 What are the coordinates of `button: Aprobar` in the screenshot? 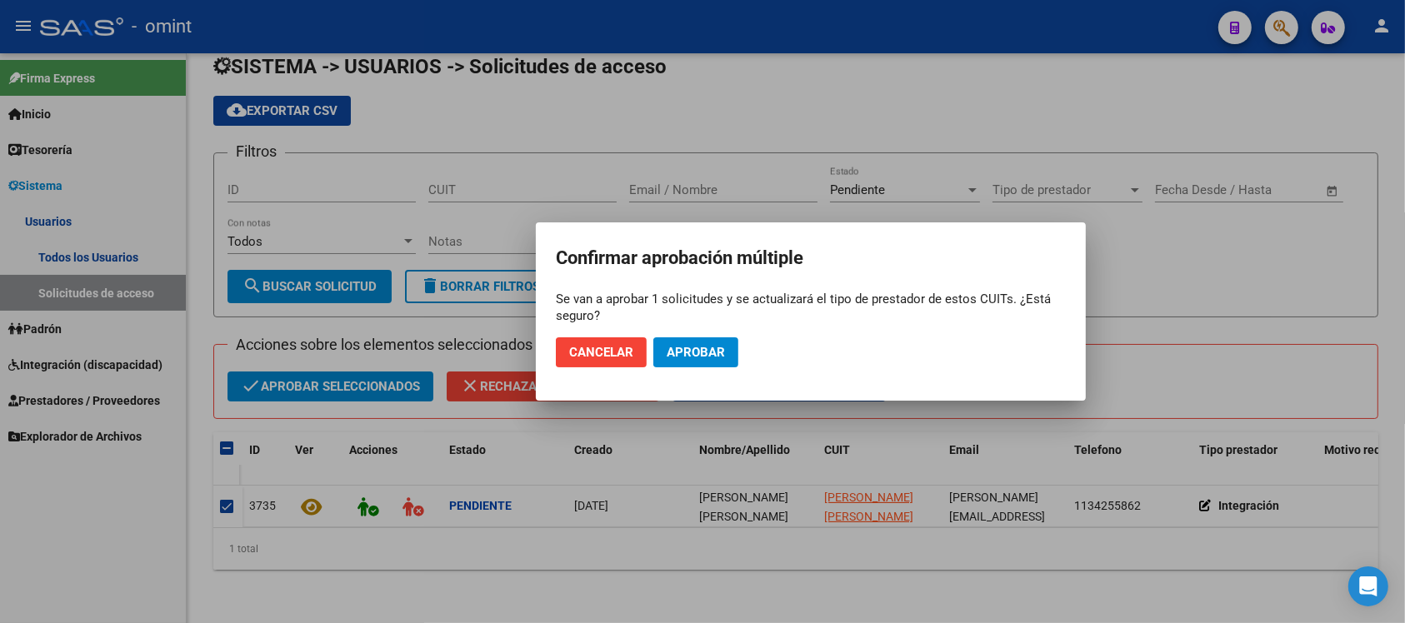 It's located at (696, 353).